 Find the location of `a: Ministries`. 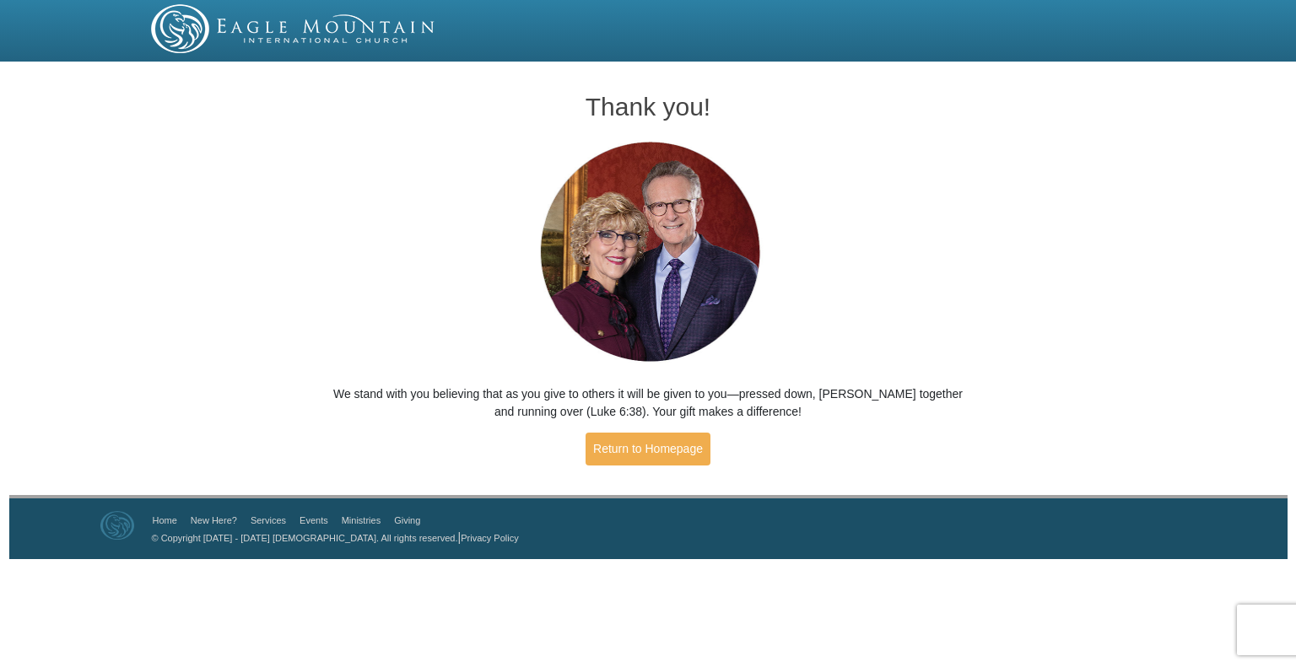

a: Ministries is located at coordinates (361, 521).